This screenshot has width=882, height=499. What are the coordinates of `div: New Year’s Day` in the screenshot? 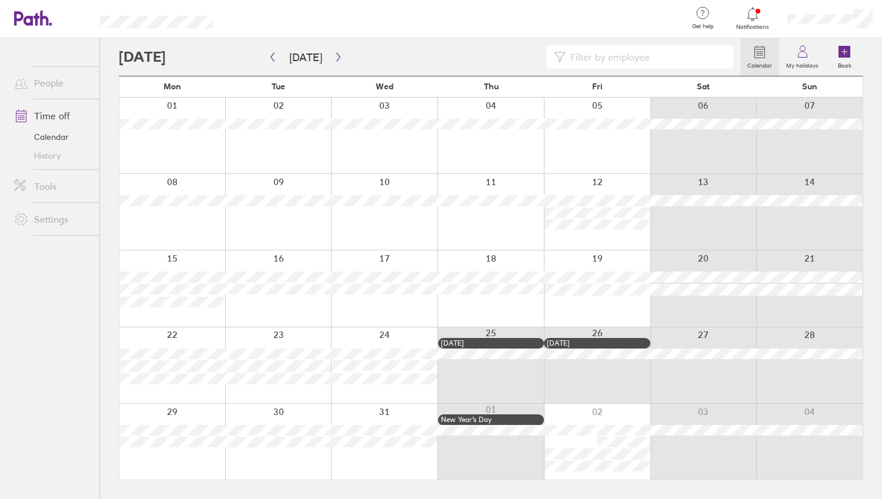 It's located at (491, 420).